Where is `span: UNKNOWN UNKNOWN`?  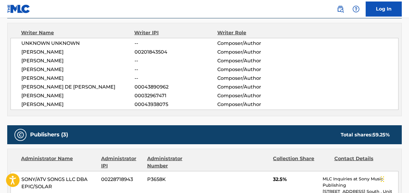
span: UNKNOWN UNKNOWN is located at coordinates (78, 43).